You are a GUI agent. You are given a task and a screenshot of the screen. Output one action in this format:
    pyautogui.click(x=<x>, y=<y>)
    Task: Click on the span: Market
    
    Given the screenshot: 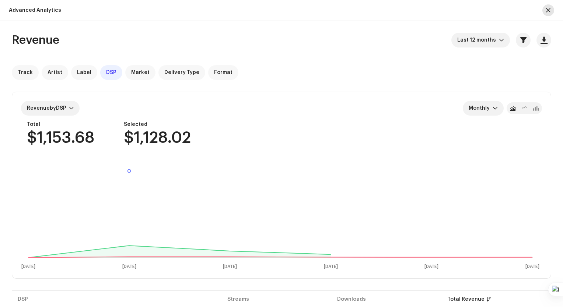 What is the action you would take?
    pyautogui.click(x=140, y=73)
    